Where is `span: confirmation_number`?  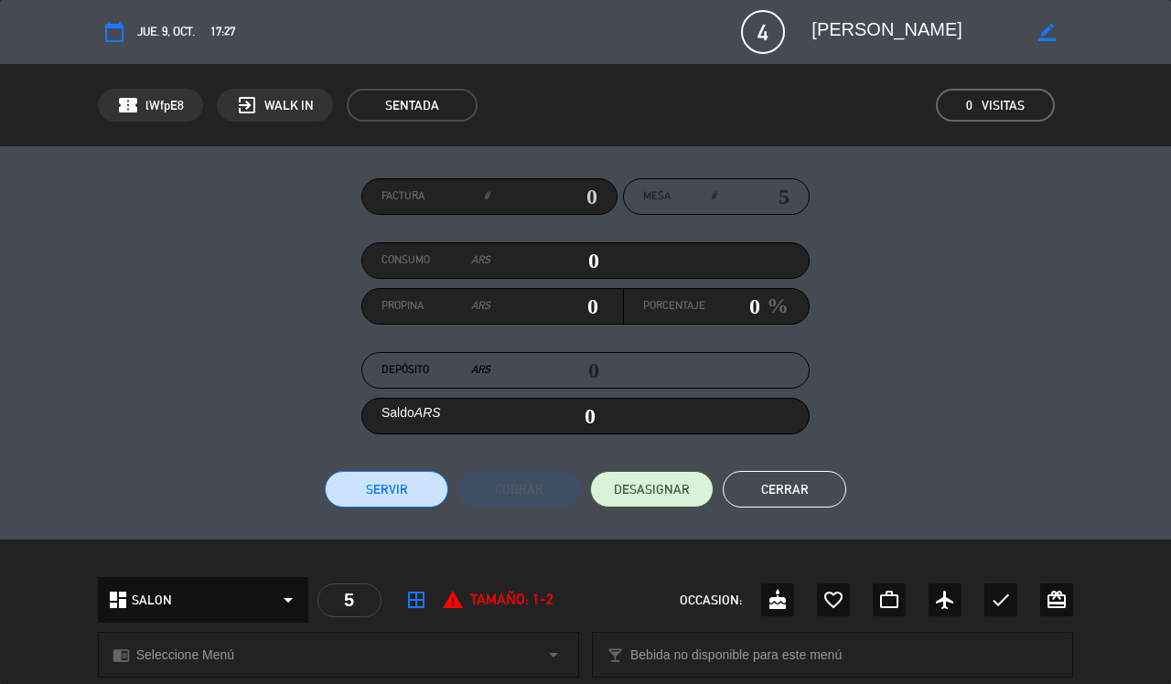
span: confirmation_number is located at coordinates (128, 105).